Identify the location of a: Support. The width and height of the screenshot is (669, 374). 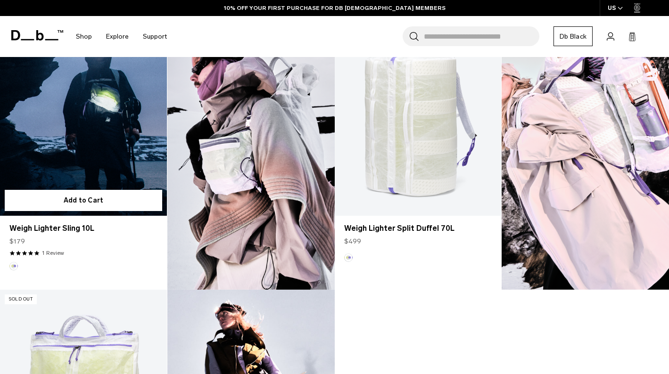
(155, 36).